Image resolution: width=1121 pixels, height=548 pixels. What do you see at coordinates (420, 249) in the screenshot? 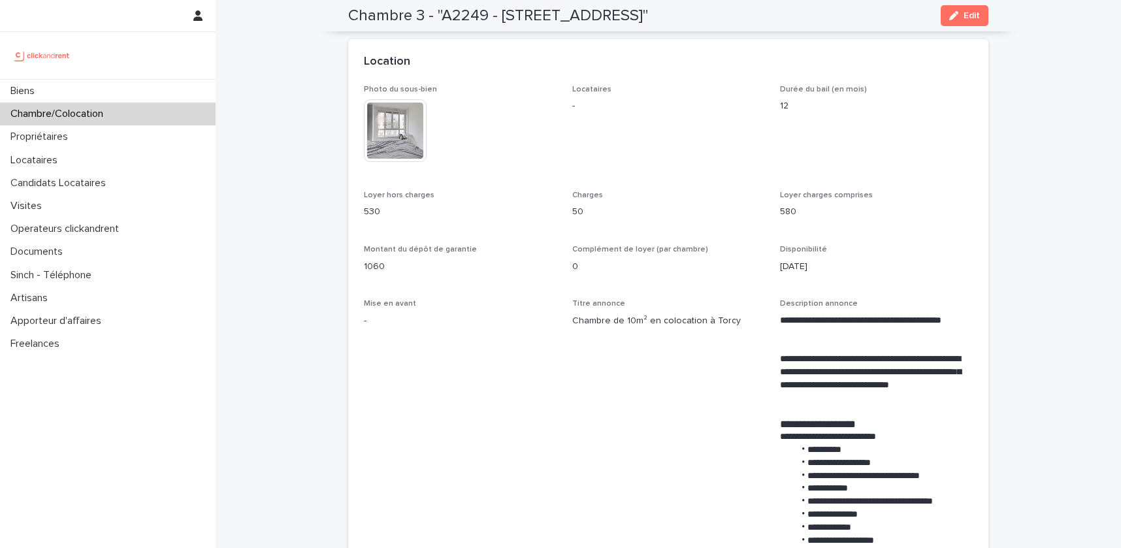
I see `span: Montant du dépôt de garantie` at bounding box center [420, 249].